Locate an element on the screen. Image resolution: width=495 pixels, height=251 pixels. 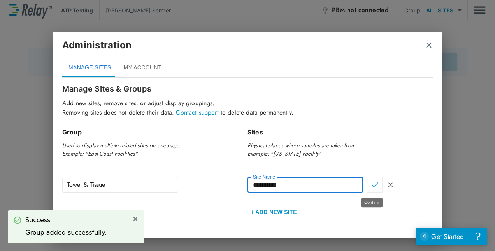
div: 4 is located at coordinates (9, 9).